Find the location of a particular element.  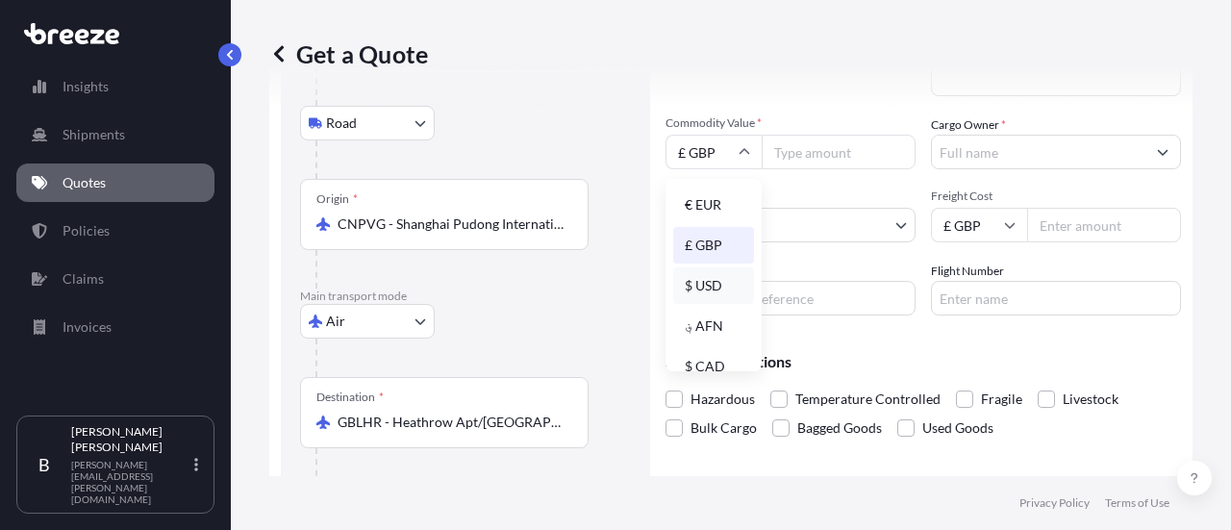

span: Commodity Value is located at coordinates (790, 123).